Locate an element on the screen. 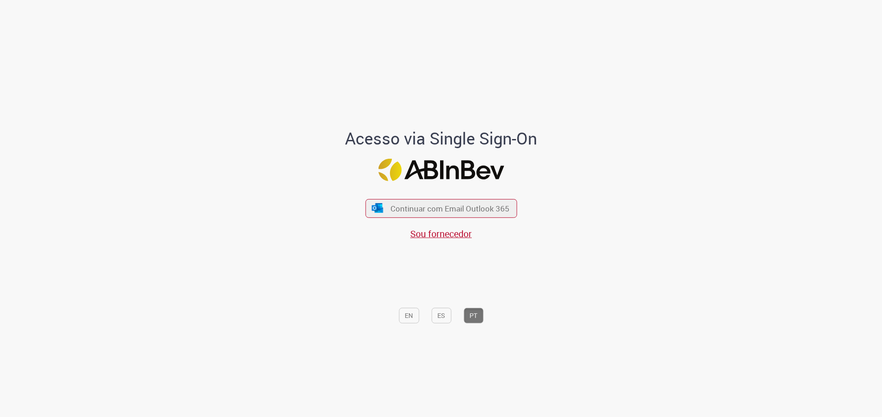 This screenshot has width=882, height=417. img: ícone Azure/Microsoft 360 is located at coordinates (378, 208).